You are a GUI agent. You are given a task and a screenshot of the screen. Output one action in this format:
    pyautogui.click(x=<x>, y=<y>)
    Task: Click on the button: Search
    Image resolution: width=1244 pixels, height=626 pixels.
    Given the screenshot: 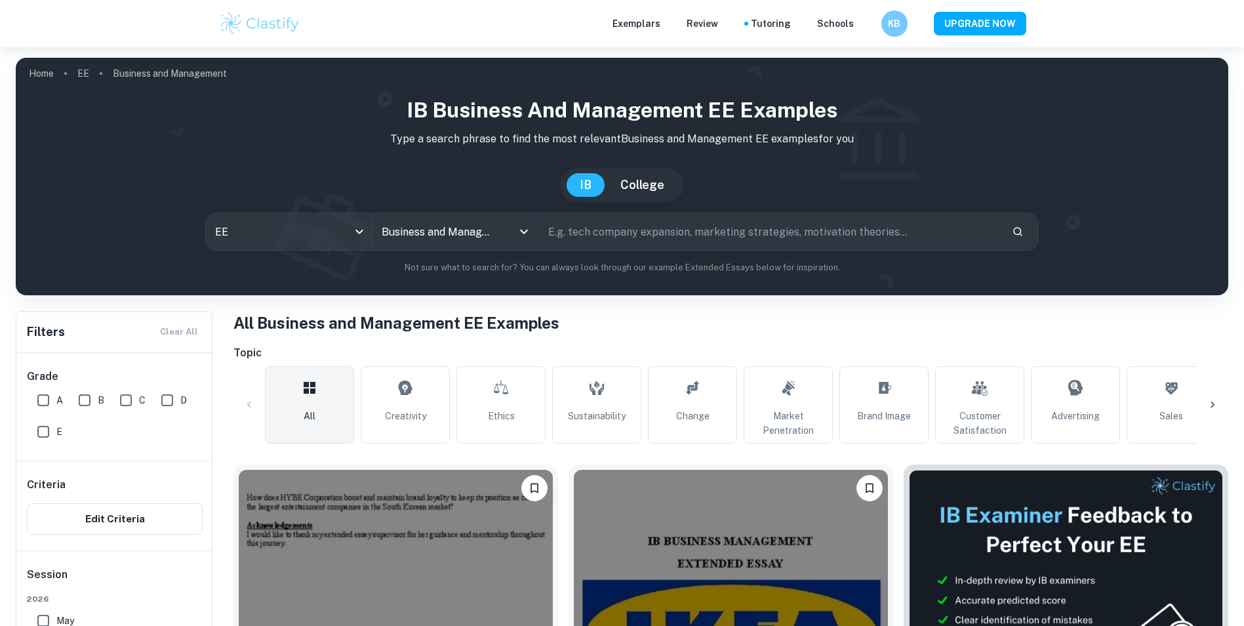 What is the action you would take?
    pyautogui.click(x=1018, y=232)
    